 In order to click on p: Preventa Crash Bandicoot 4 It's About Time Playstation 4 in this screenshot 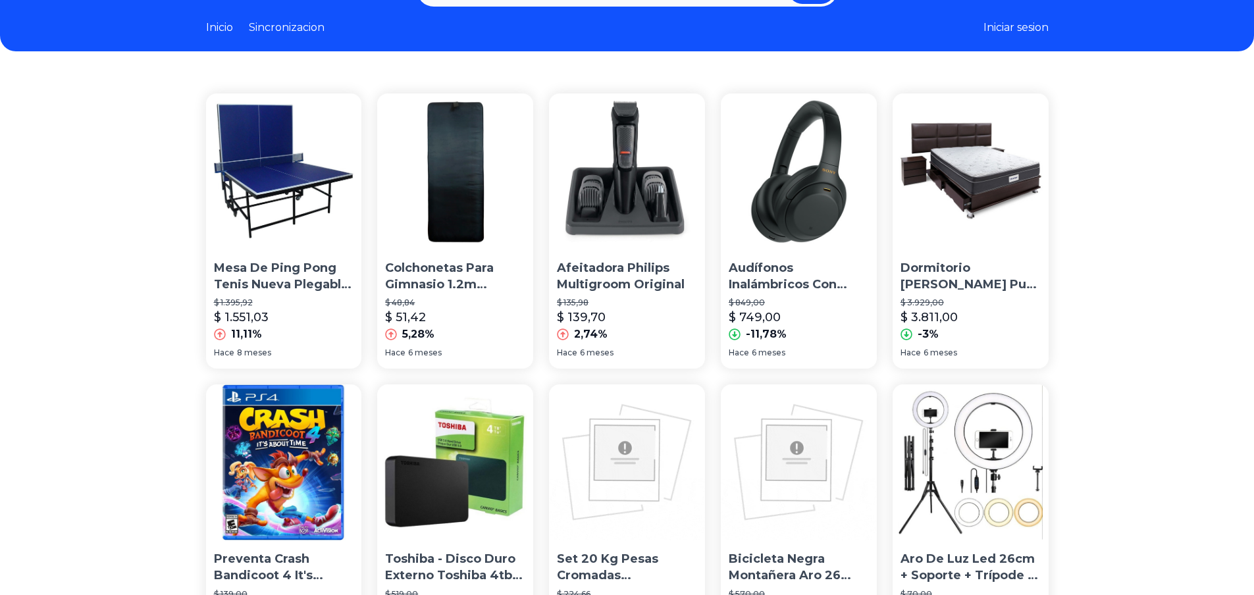, I will do `click(284, 567)`.